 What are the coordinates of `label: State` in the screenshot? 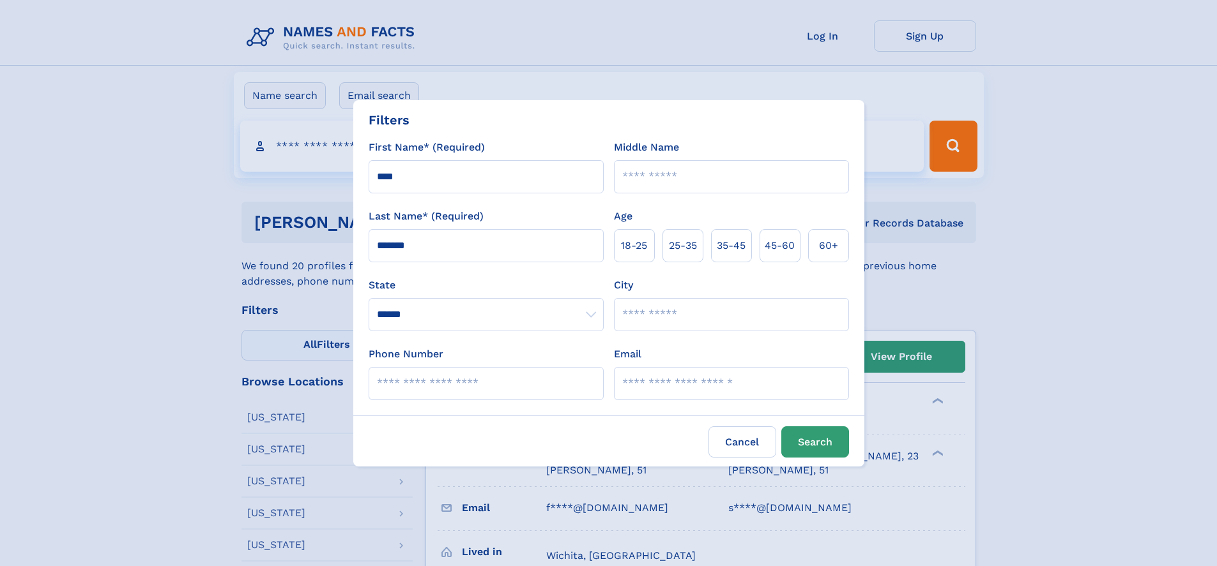 It's located at (486, 285).